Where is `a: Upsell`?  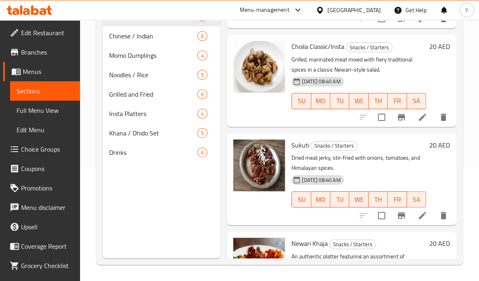
a: Upsell is located at coordinates (42, 227).